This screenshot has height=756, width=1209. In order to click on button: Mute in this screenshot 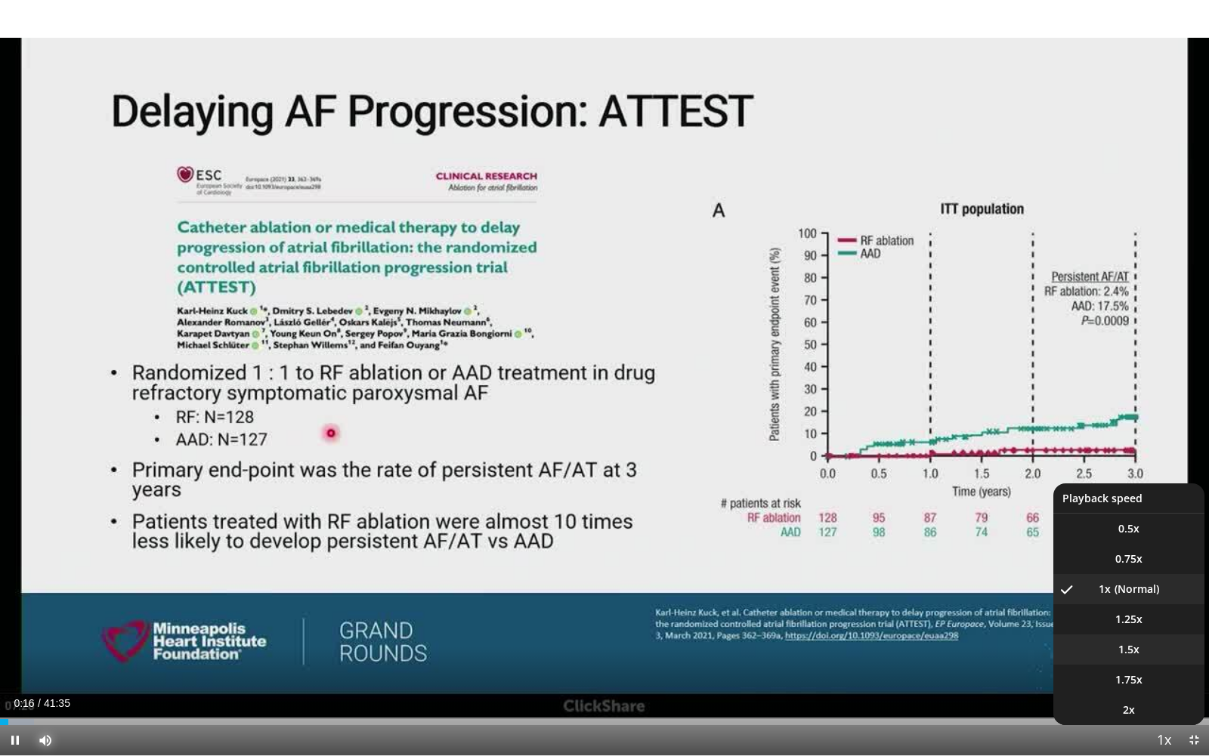, I will do `click(45, 740)`.